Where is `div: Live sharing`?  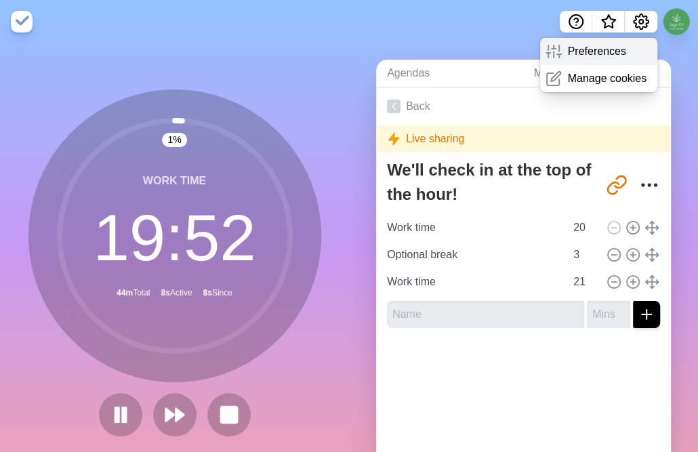
div: Live sharing is located at coordinates (523, 139).